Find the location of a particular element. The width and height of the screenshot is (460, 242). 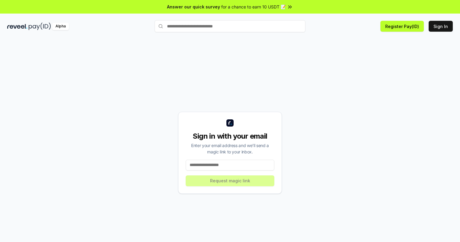

span: for a chance to earn 10 USDT 📝 is located at coordinates (254, 7).